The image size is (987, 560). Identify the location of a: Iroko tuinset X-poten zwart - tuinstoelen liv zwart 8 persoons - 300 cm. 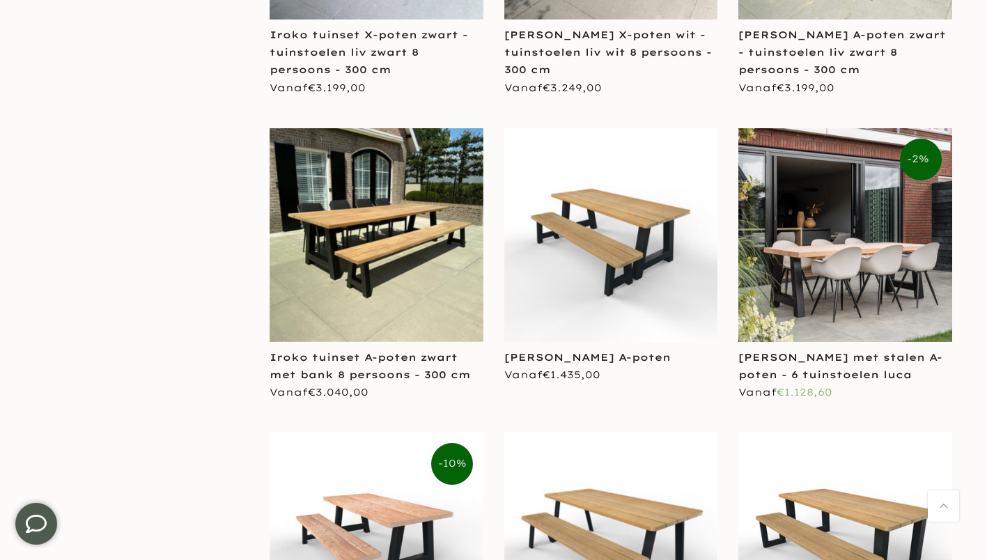
(369, 52).